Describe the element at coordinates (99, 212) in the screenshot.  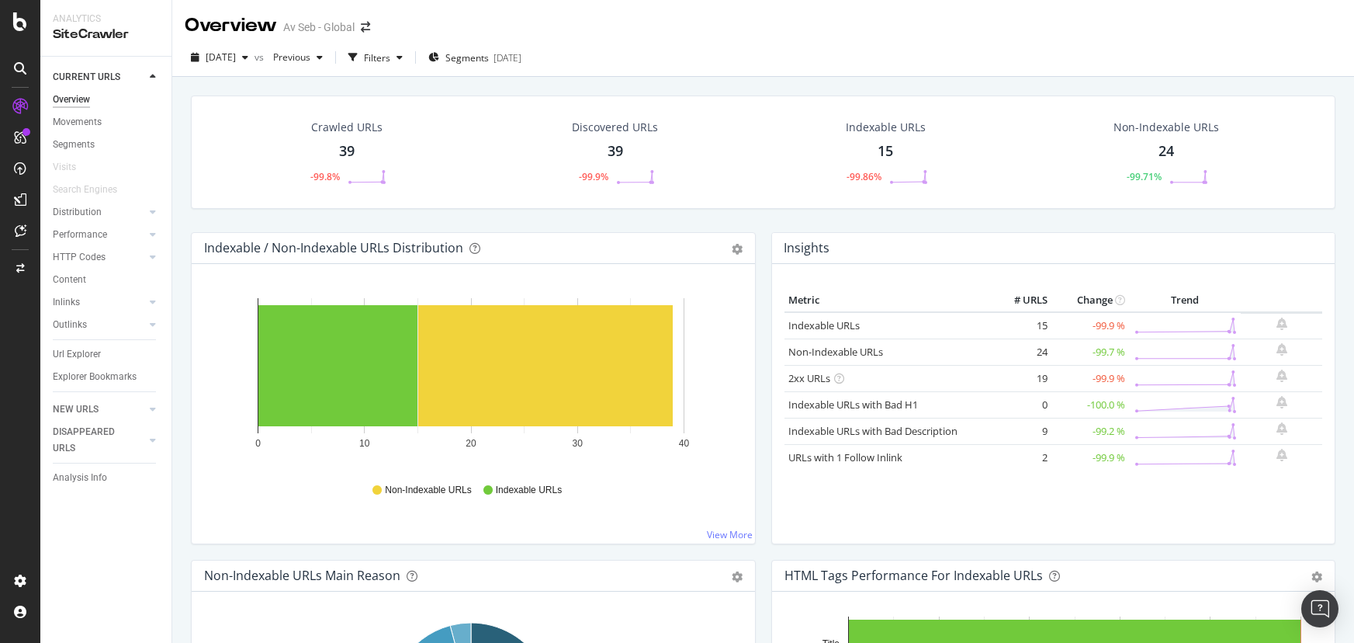
I see `a: Distribution` at that location.